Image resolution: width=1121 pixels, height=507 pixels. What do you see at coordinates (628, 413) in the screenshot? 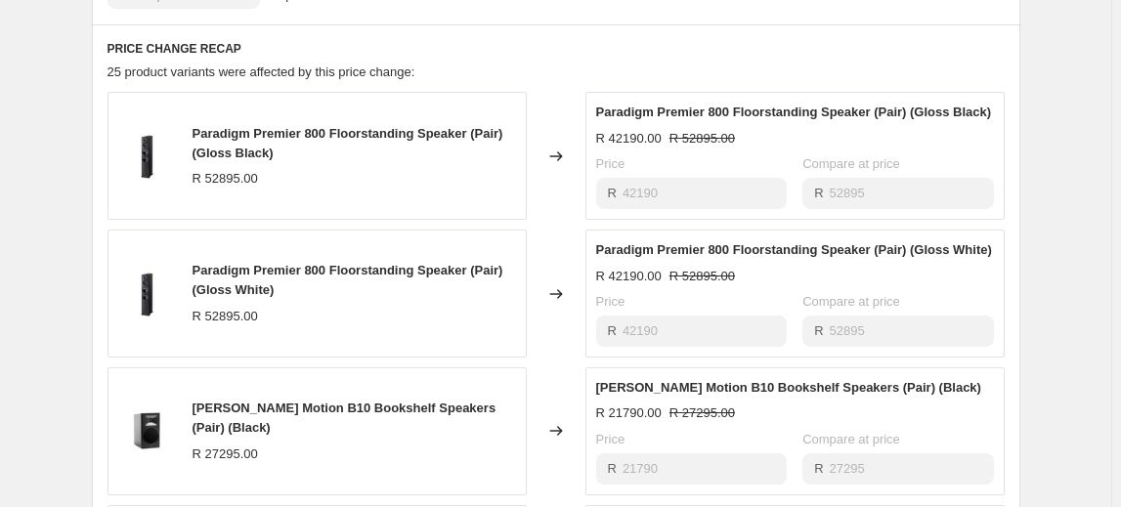
I see `div: R 21790.00` at bounding box center [628, 413].